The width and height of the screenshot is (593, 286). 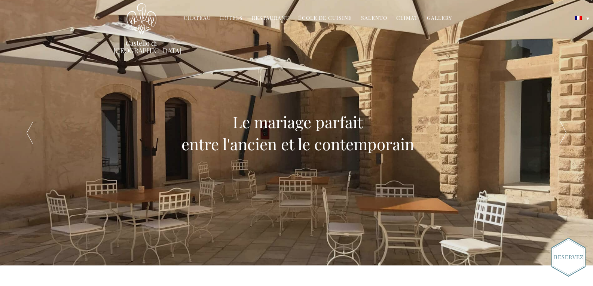 I want to click on h2: Le mariage parfait entre l'ancien et le contemporain, so click(x=298, y=133).